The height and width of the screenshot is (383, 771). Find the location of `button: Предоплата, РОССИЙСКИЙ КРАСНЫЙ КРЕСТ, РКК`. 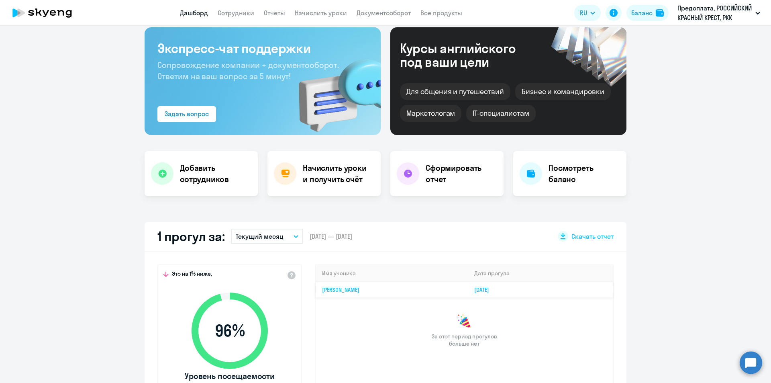

button: Предоплата, РОССИЙСКИЙ КРАСНЫЙ КРЕСТ, РКК is located at coordinates (719, 13).